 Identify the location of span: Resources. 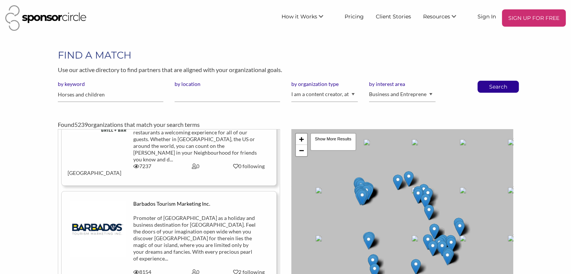
(437, 17).